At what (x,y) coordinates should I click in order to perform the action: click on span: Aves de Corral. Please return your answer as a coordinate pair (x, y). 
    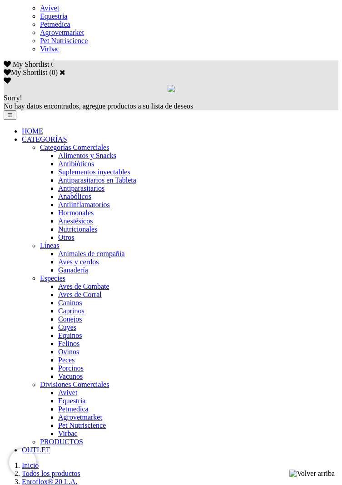
    Looking at the image, I should click on (80, 294).